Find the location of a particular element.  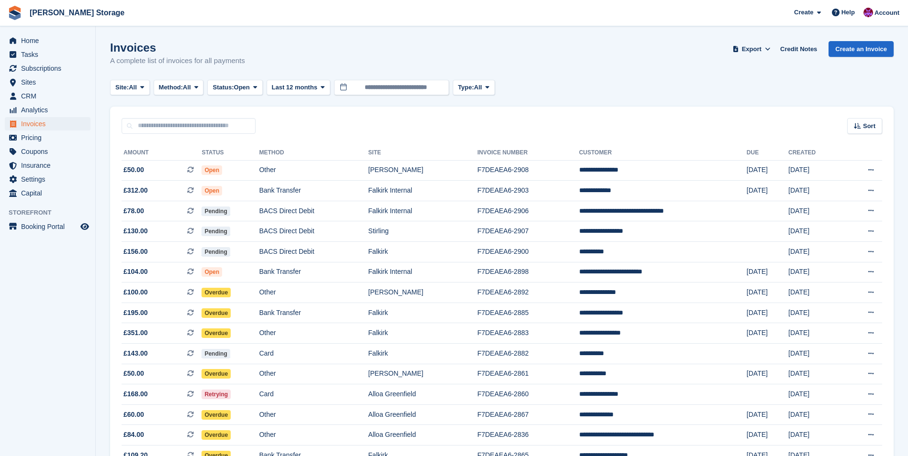

span: Capital is located at coordinates (50, 193).